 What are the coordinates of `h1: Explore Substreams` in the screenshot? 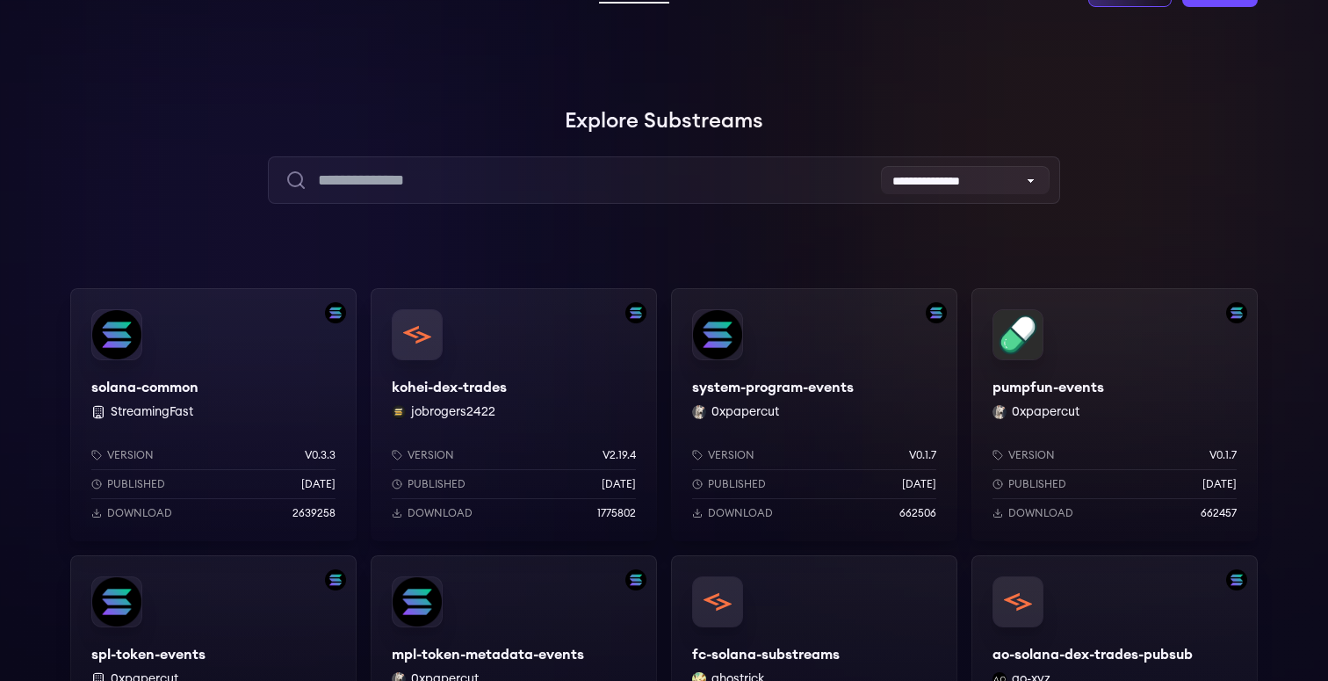 It's located at (664, 121).